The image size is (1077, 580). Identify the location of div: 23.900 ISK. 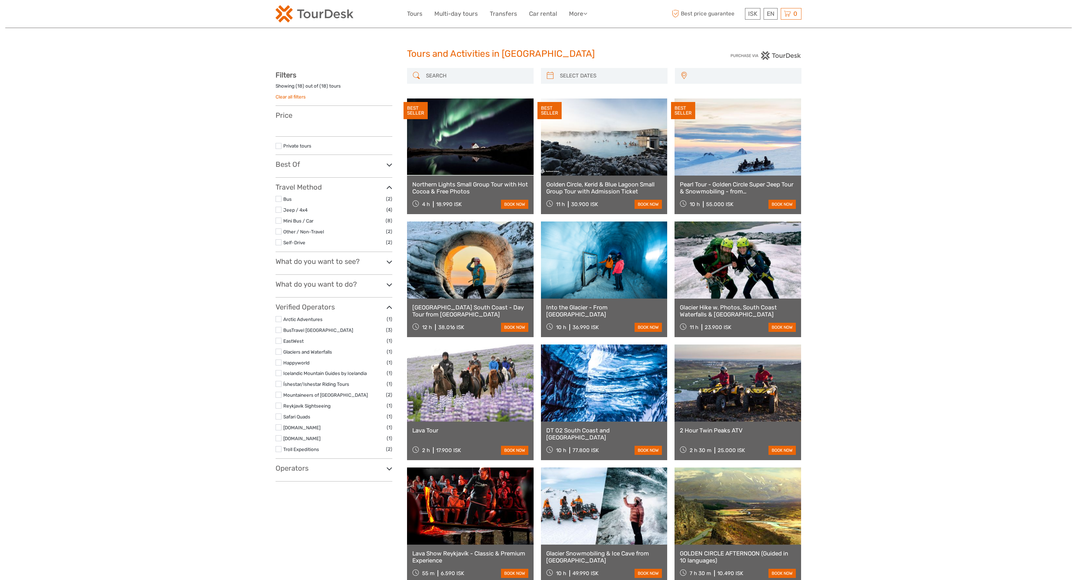
(718, 327).